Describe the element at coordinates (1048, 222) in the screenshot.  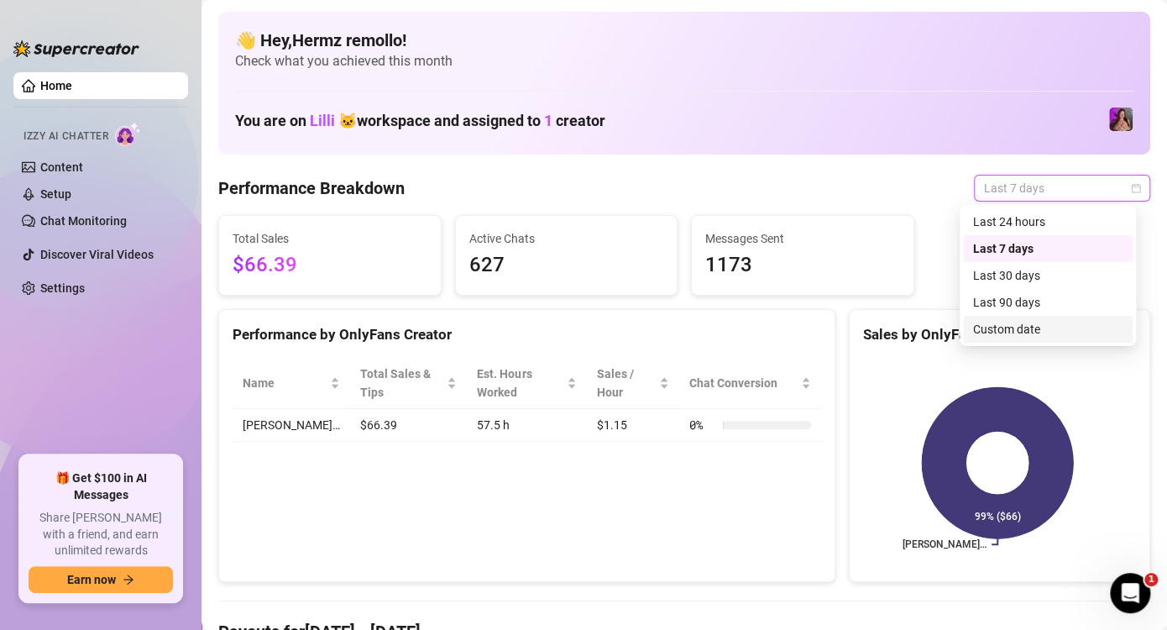
I see `div: Last 24 hours` at that location.